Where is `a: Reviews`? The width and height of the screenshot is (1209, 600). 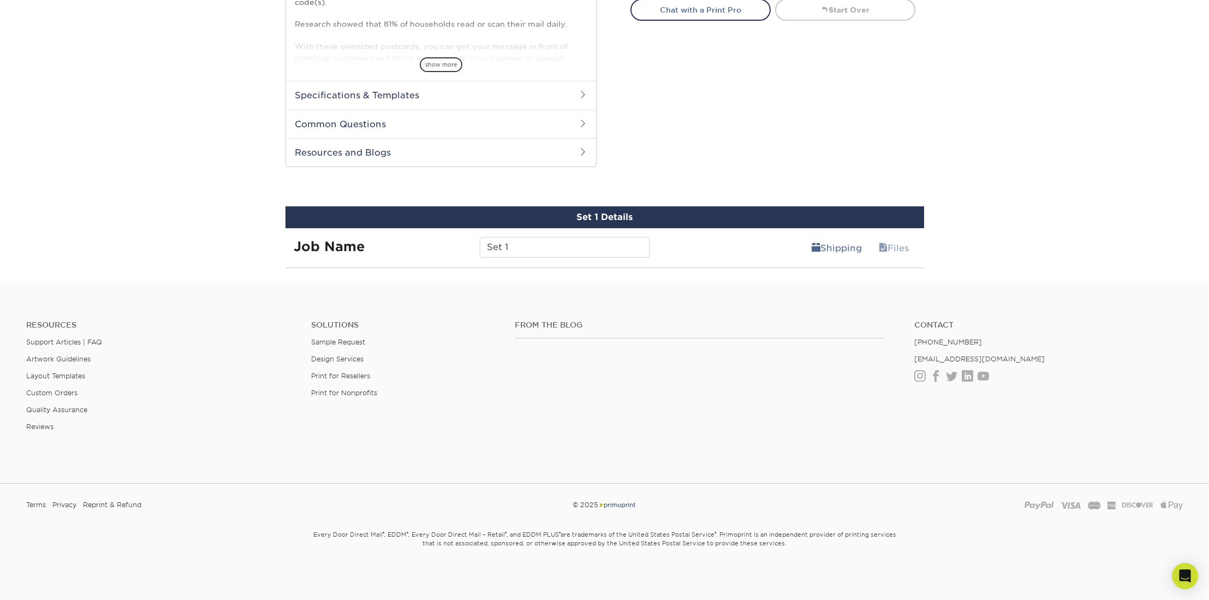 a: Reviews is located at coordinates (40, 426).